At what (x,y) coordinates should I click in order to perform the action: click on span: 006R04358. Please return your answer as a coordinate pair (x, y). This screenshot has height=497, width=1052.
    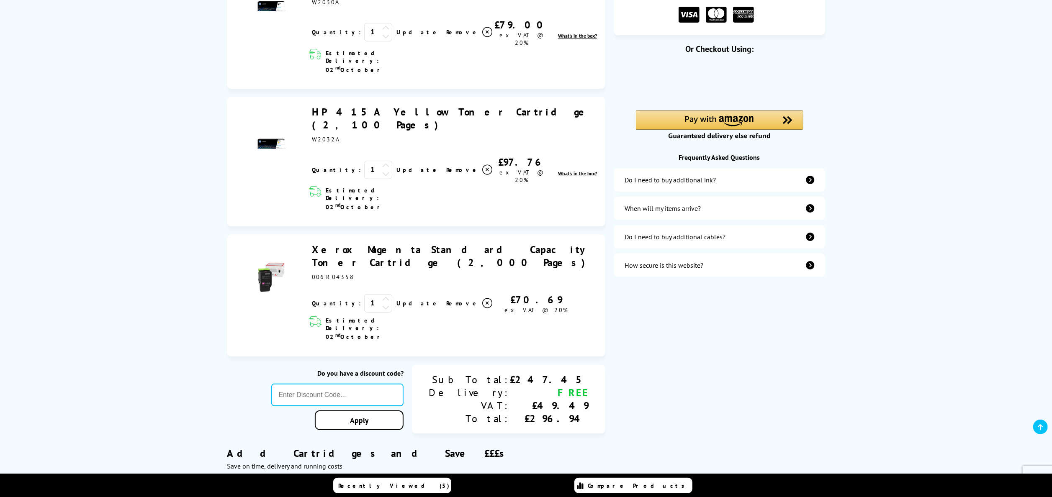
    Looking at the image, I should click on (332, 277).